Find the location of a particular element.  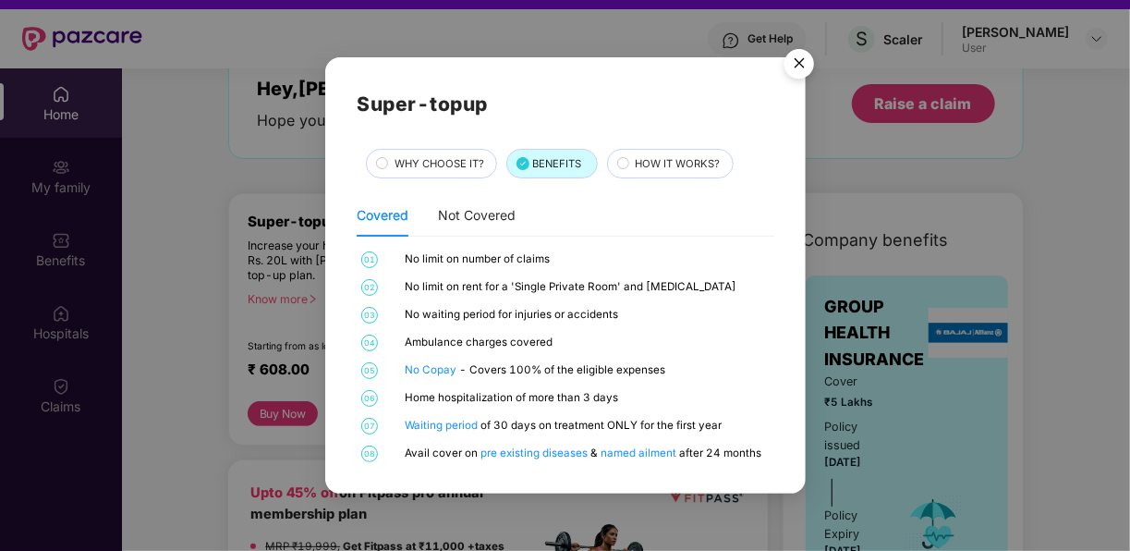

span: 08 is located at coordinates (369, 454).